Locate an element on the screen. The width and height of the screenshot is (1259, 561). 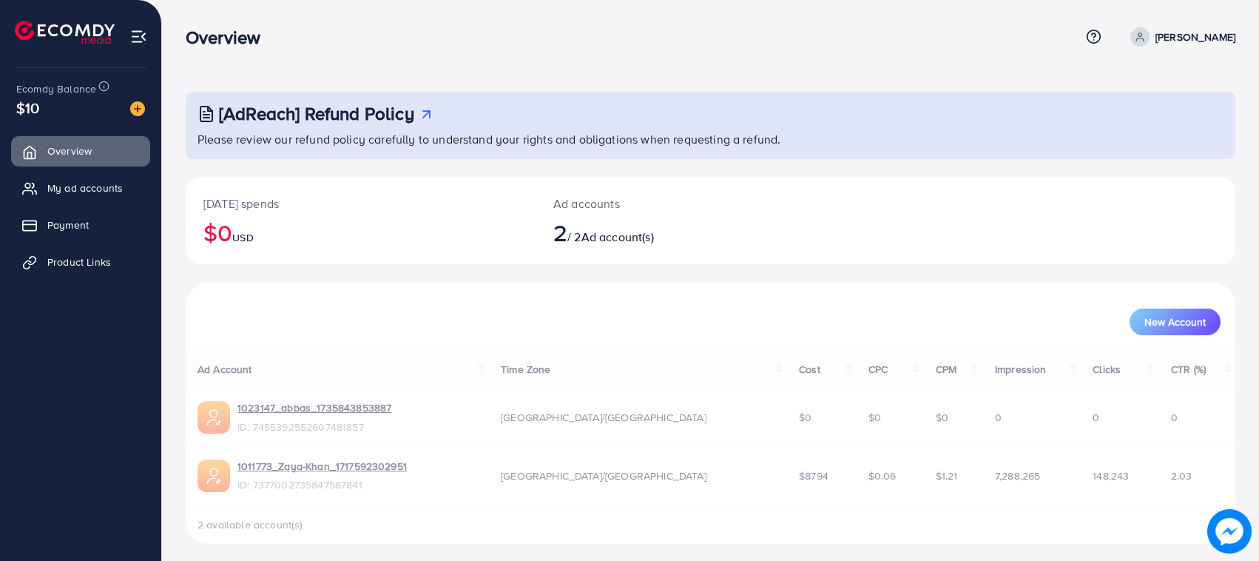
span: Payment is located at coordinates (68, 225).